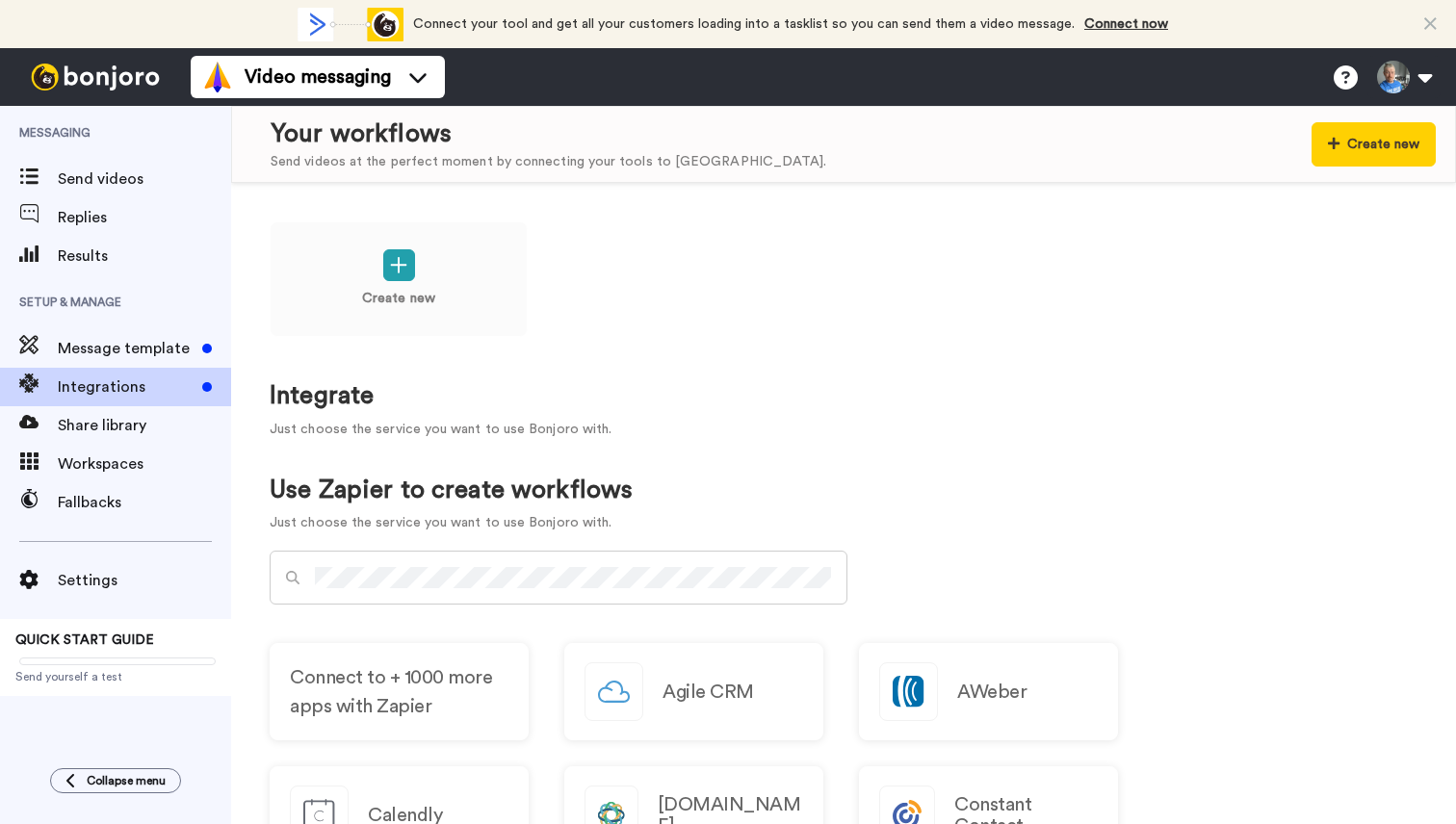  What do you see at coordinates (95, 77) in the screenshot?
I see `img: bj-logo-header-white.svg` at bounding box center [95, 77].